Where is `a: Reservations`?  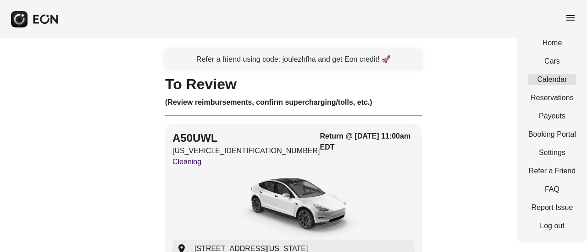
a: Reservations is located at coordinates (552, 98).